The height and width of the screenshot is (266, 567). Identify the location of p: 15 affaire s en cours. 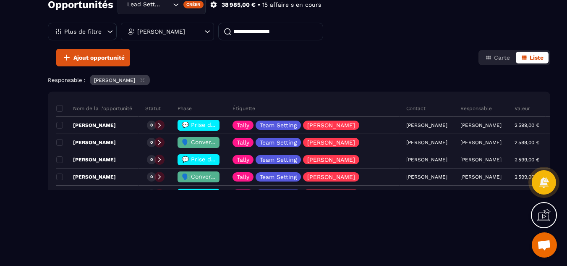
(292, 5).